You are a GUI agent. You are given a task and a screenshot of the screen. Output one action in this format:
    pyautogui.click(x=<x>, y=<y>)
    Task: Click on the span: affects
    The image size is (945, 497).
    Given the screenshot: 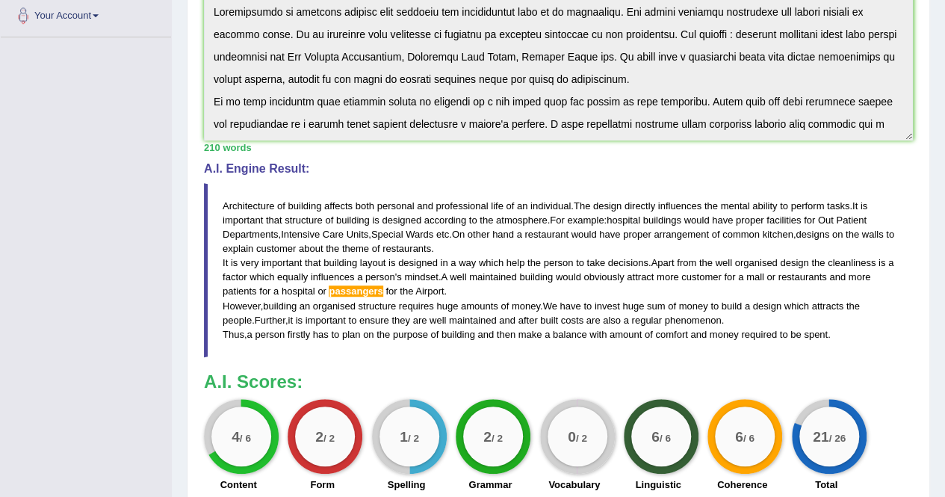 What is the action you would take?
    pyautogui.click(x=338, y=205)
    